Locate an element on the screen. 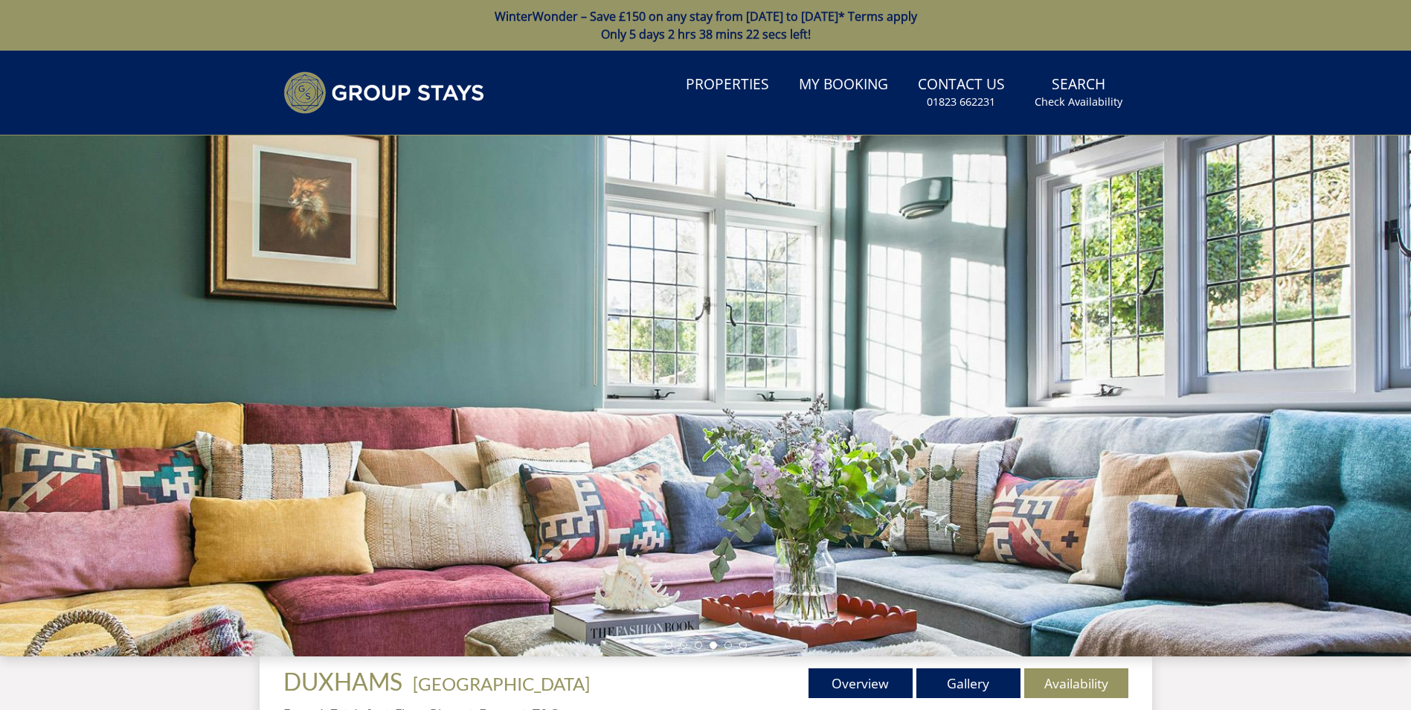  a: Contact Us01823 662231 is located at coordinates (961, 92).